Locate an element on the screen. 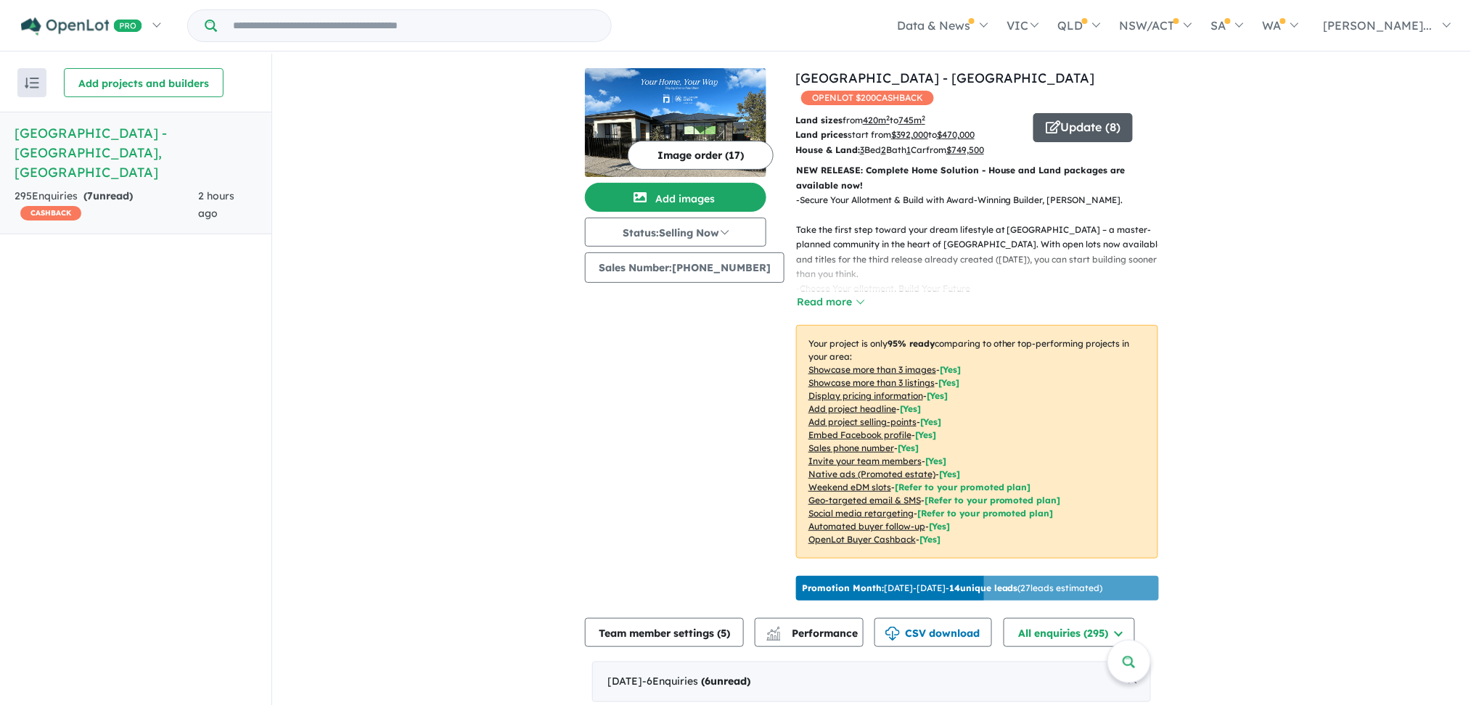  p: from is located at coordinates (909, 120).